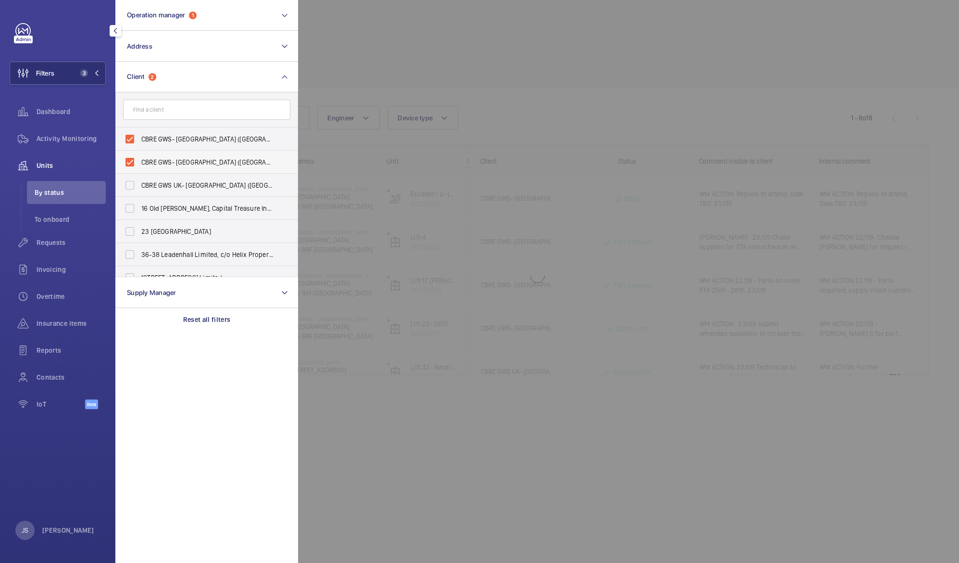 The height and width of the screenshot is (563, 959). I want to click on span: Contacts, so click(71, 377).